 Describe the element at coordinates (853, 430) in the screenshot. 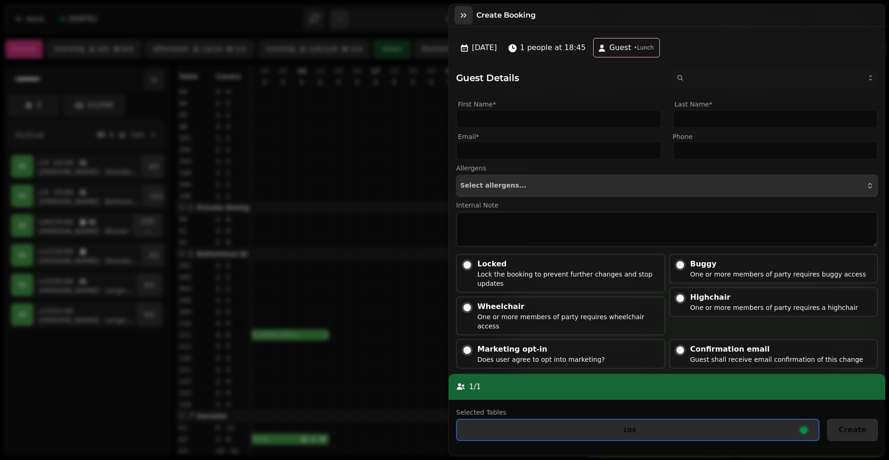

I see `span: Create` at that location.